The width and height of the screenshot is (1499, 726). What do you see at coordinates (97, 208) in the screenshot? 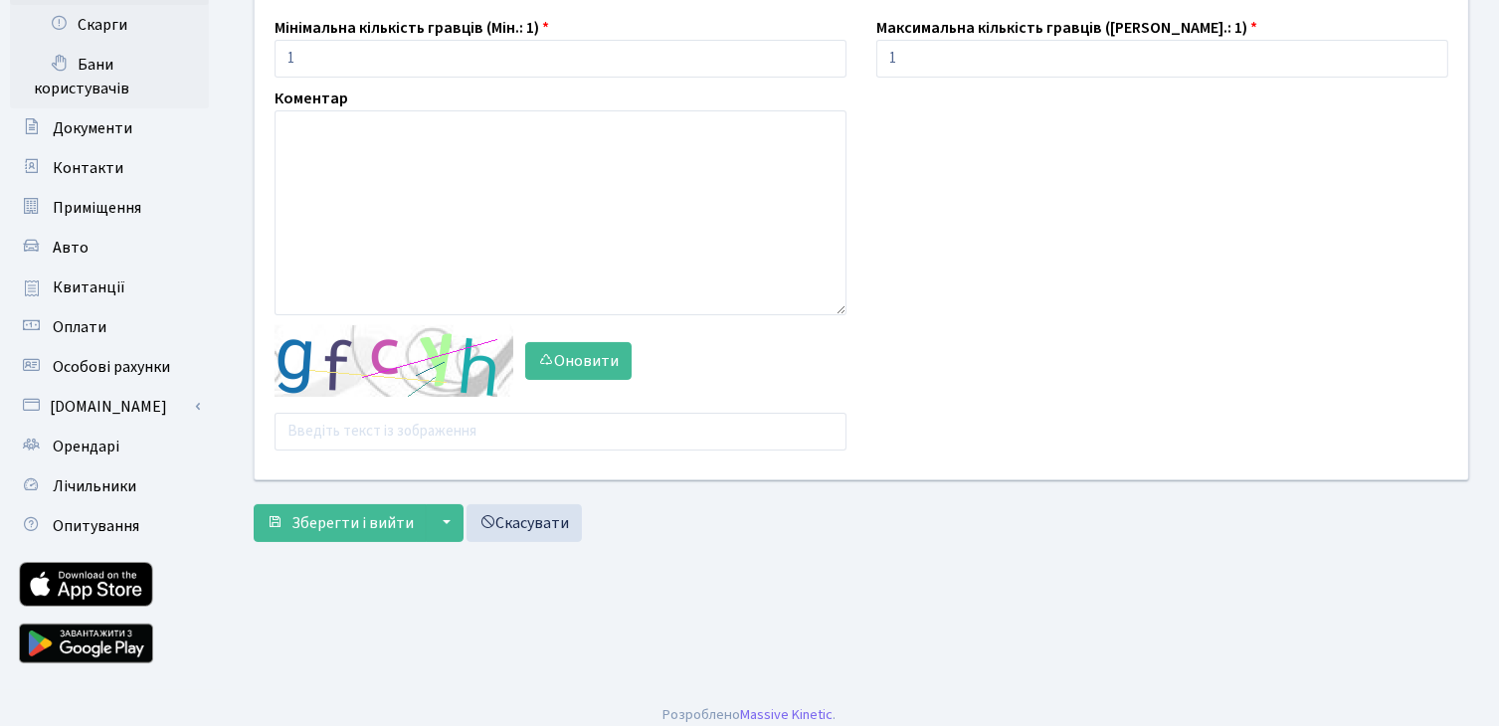
I see `span: Приміщення` at bounding box center [97, 208].